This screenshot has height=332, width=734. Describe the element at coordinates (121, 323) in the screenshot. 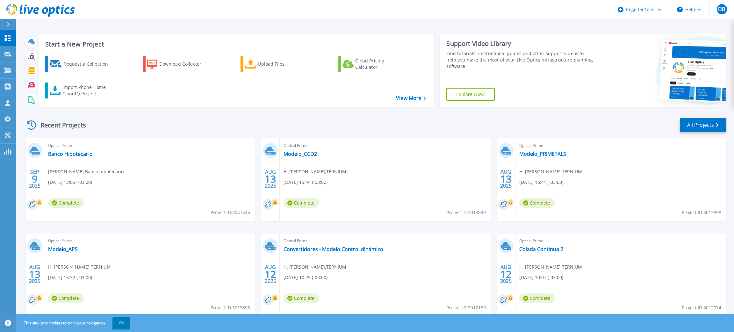

I see `button: OK` at that location.